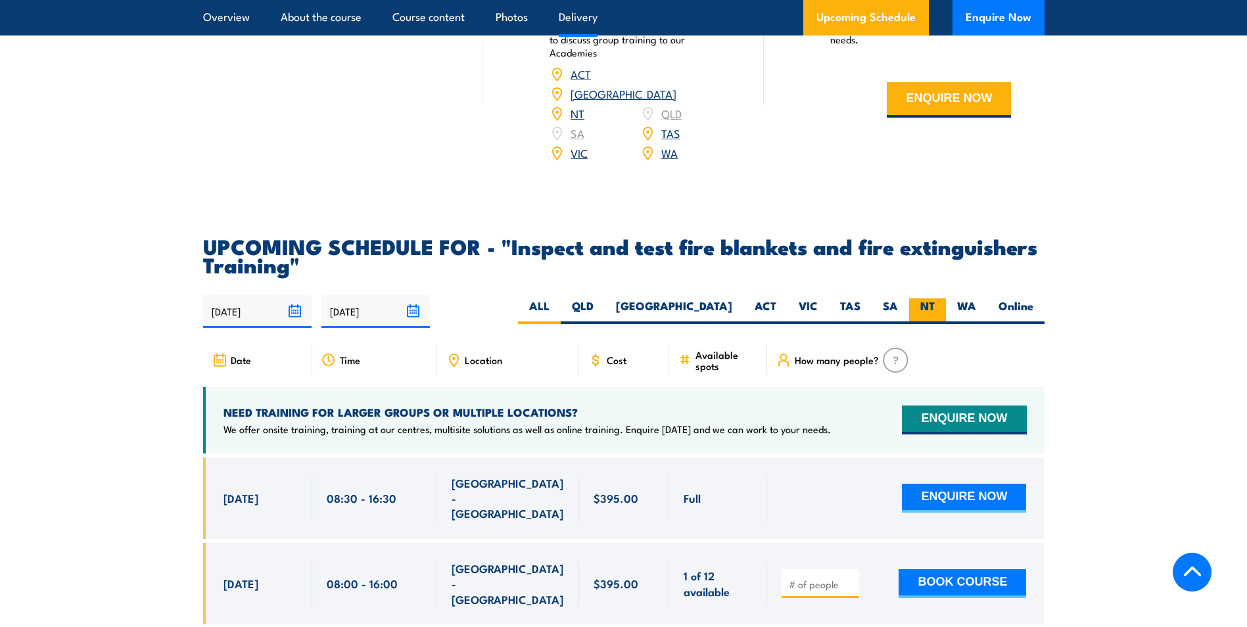 This screenshot has height=627, width=1247. Describe the element at coordinates (527, 429) in the screenshot. I see `p: We offer onsite training, training at our centres, multisite solutions as well as online training...` at that location.